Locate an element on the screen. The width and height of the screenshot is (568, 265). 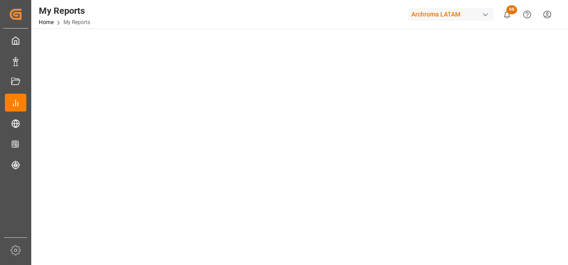
span: 68 is located at coordinates (511, 10).